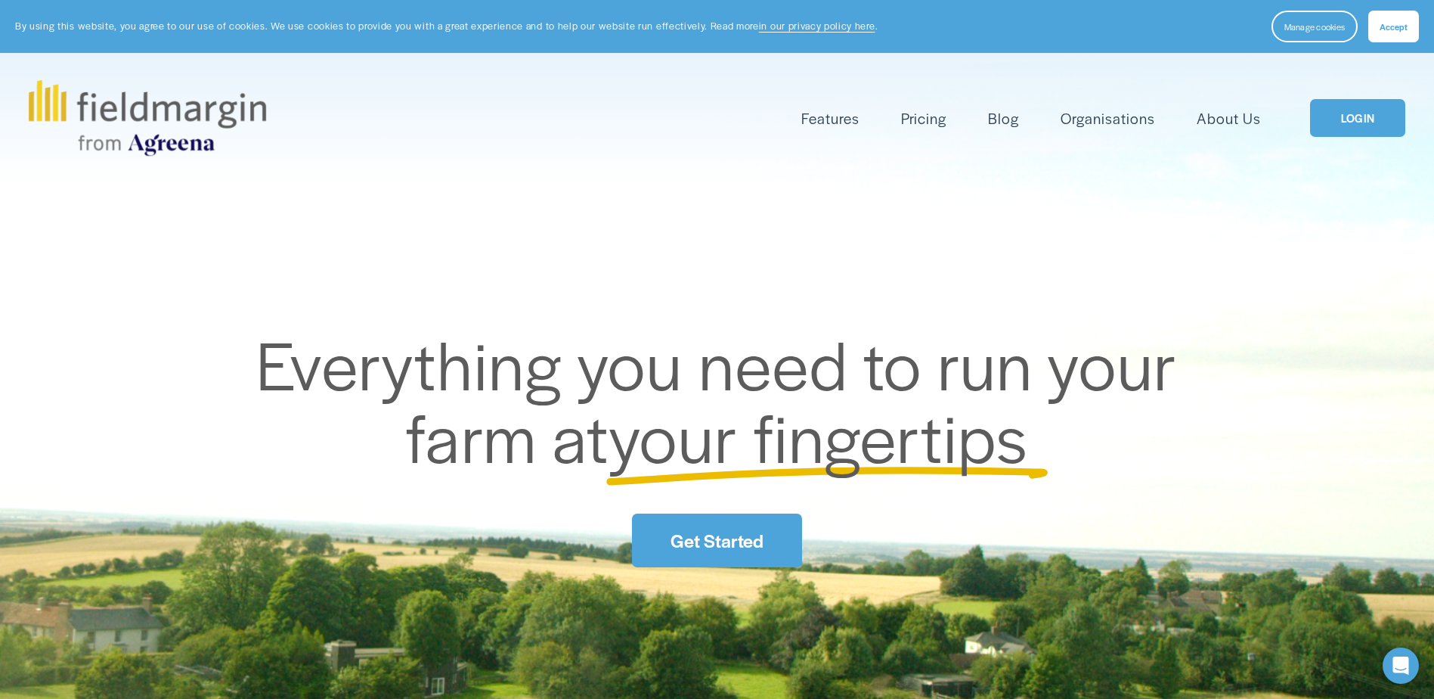 This screenshot has height=699, width=1434. Describe the element at coordinates (1108, 118) in the screenshot. I see `a: Organisations` at that location.